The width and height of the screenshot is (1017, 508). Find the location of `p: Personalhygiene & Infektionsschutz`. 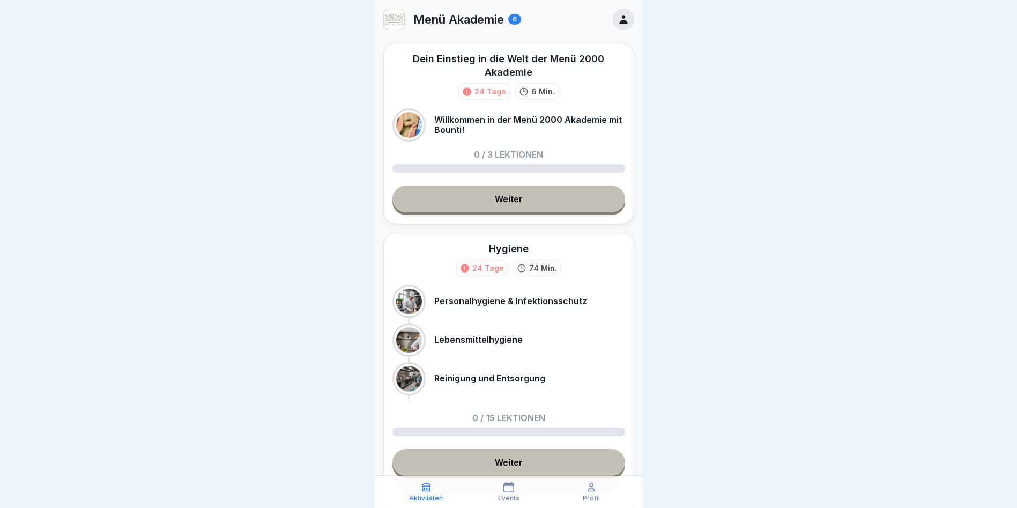

p: Personalhygiene & Infektionsschutz is located at coordinates (510, 301).